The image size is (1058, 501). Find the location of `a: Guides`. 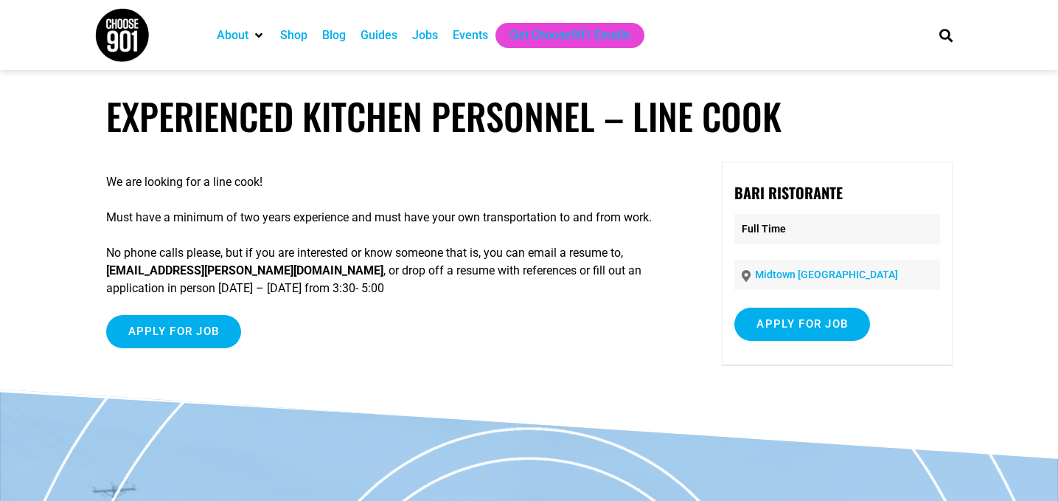

a: Guides is located at coordinates (379, 35).